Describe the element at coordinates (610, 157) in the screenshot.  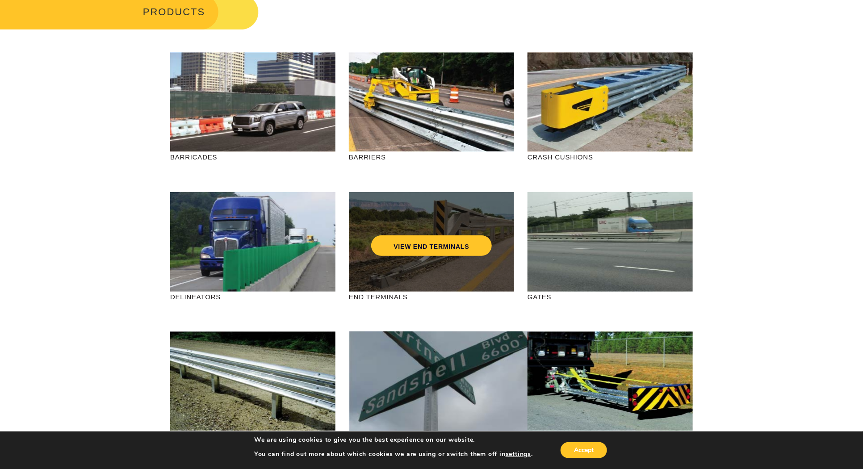
I see `p: CRASH CUSHIONS` at that location.